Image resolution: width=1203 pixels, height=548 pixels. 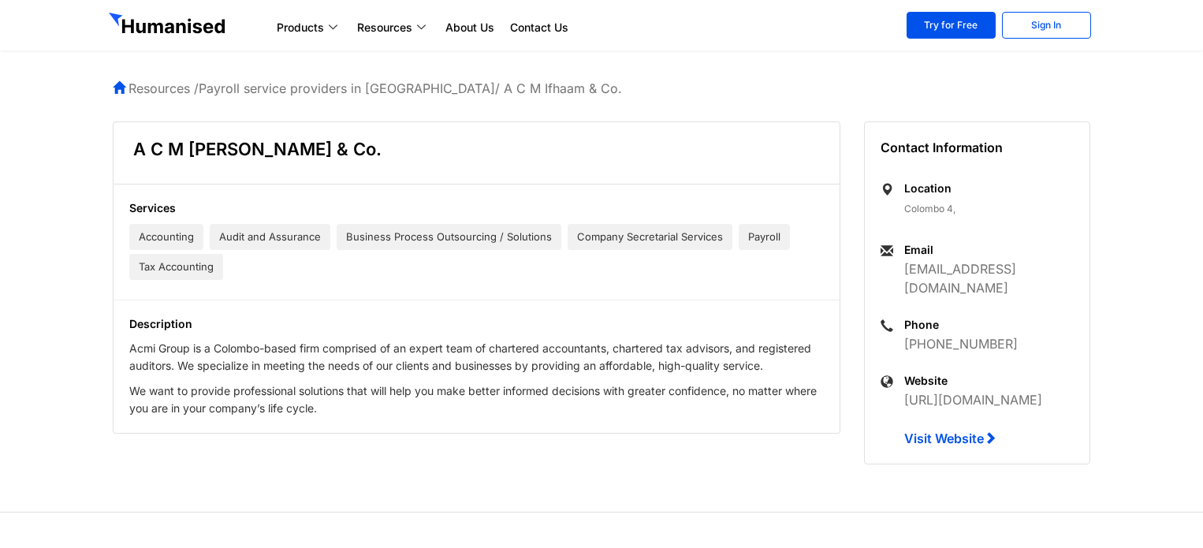 What do you see at coordinates (470, 28) in the screenshot?
I see `a: About Us` at bounding box center [470, 28].